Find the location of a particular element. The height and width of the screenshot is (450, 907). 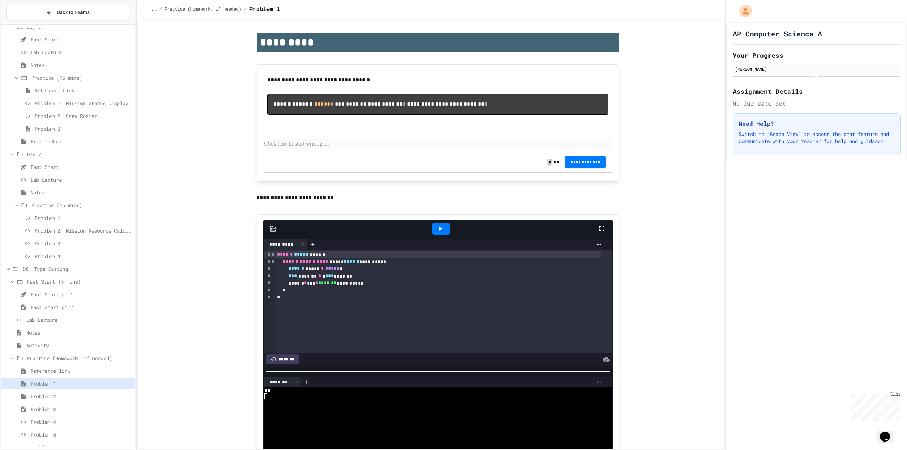

span: Problem 2 is located at coordinates (81, 396).